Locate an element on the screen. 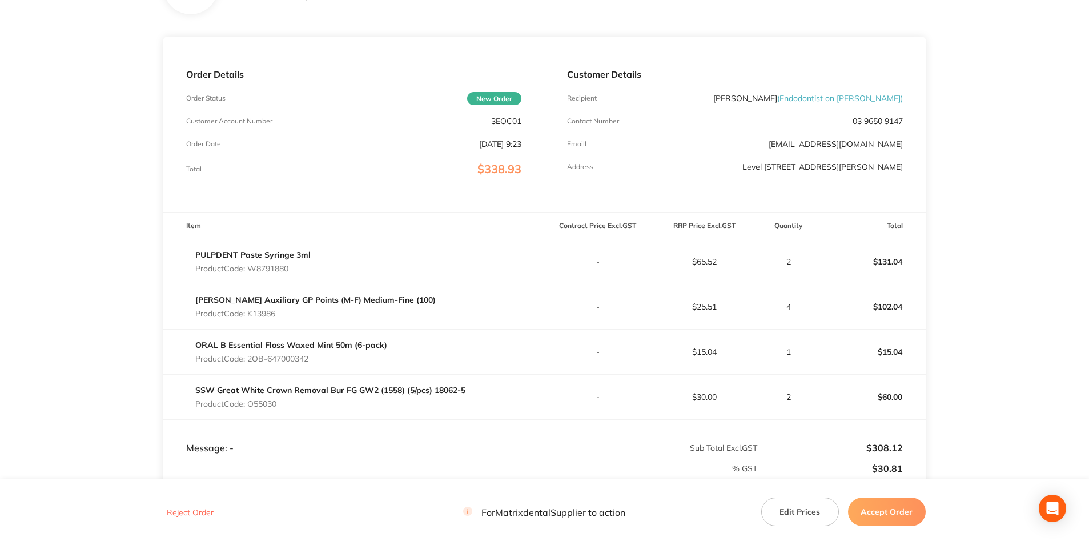 The height and width of the screenshot is (545, 1089). p: Order Details is located at coordinates (354, 74).